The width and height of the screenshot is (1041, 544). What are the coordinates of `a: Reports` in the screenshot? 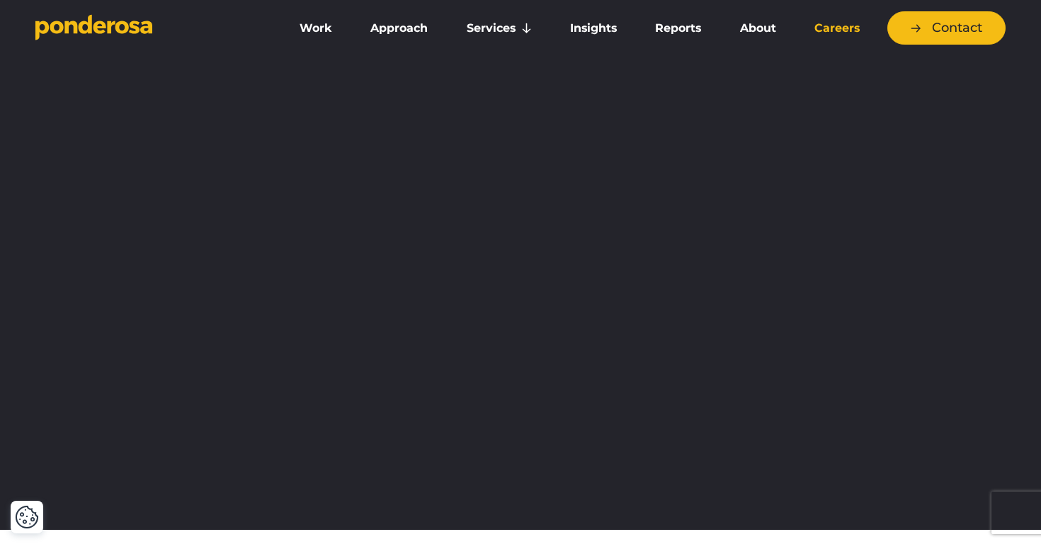 It's located at (678, 28).